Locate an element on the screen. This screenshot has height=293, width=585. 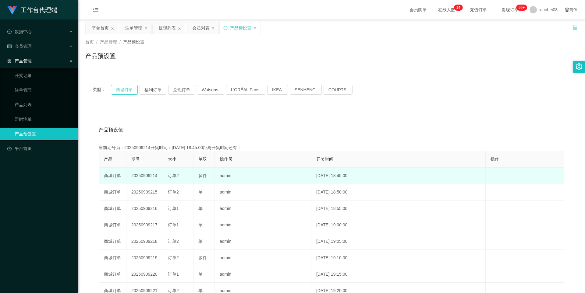
span: 会员管理 is located at coordinates (20, 46).